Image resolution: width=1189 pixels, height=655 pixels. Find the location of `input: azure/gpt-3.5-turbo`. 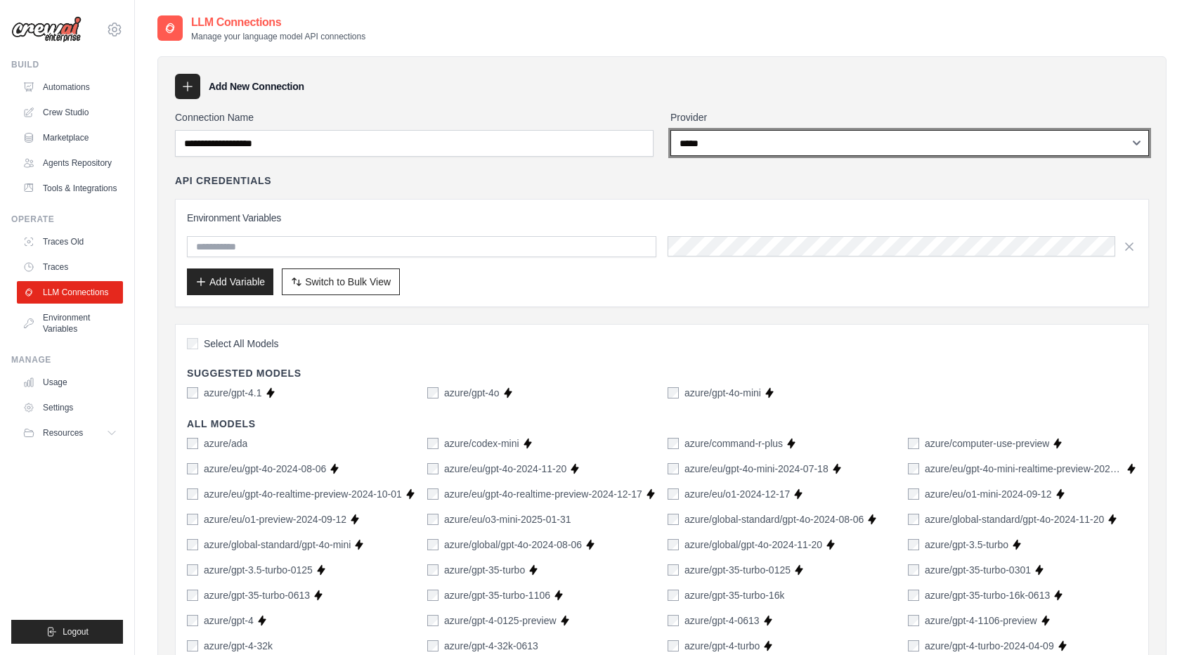

input: azure/gpt-3.5-turbo is located at coordinates (914, 545).